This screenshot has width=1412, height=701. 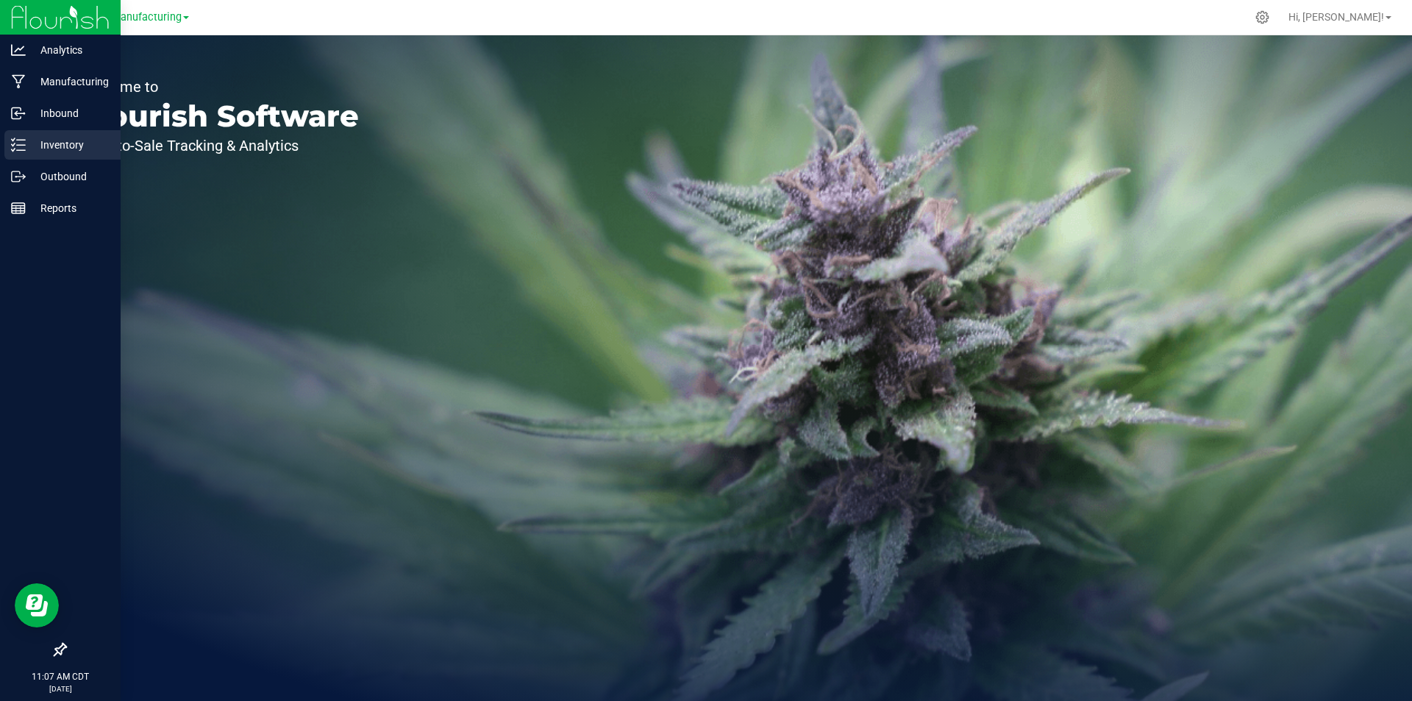 I want to click on p: Inventory, so click(x=70, y=145).